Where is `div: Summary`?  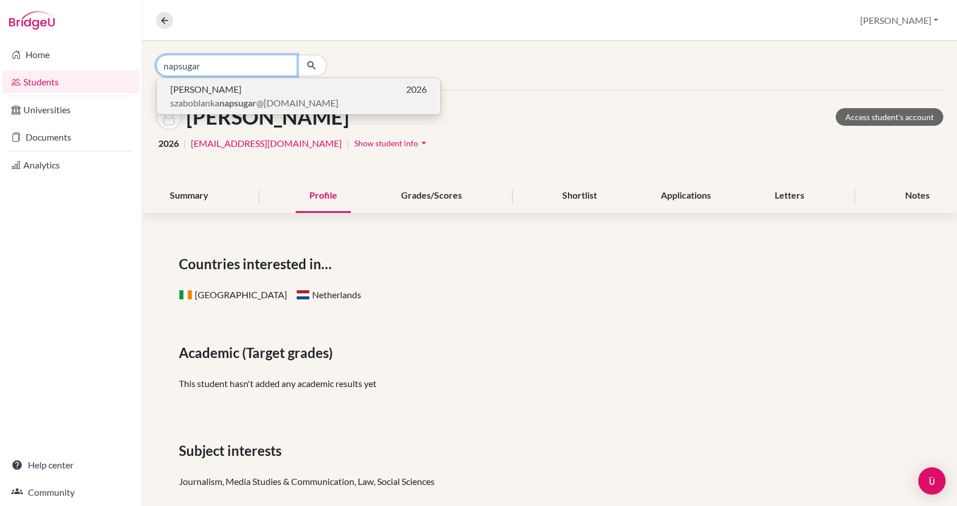
div: Summary is located at coordinates (189, 196).